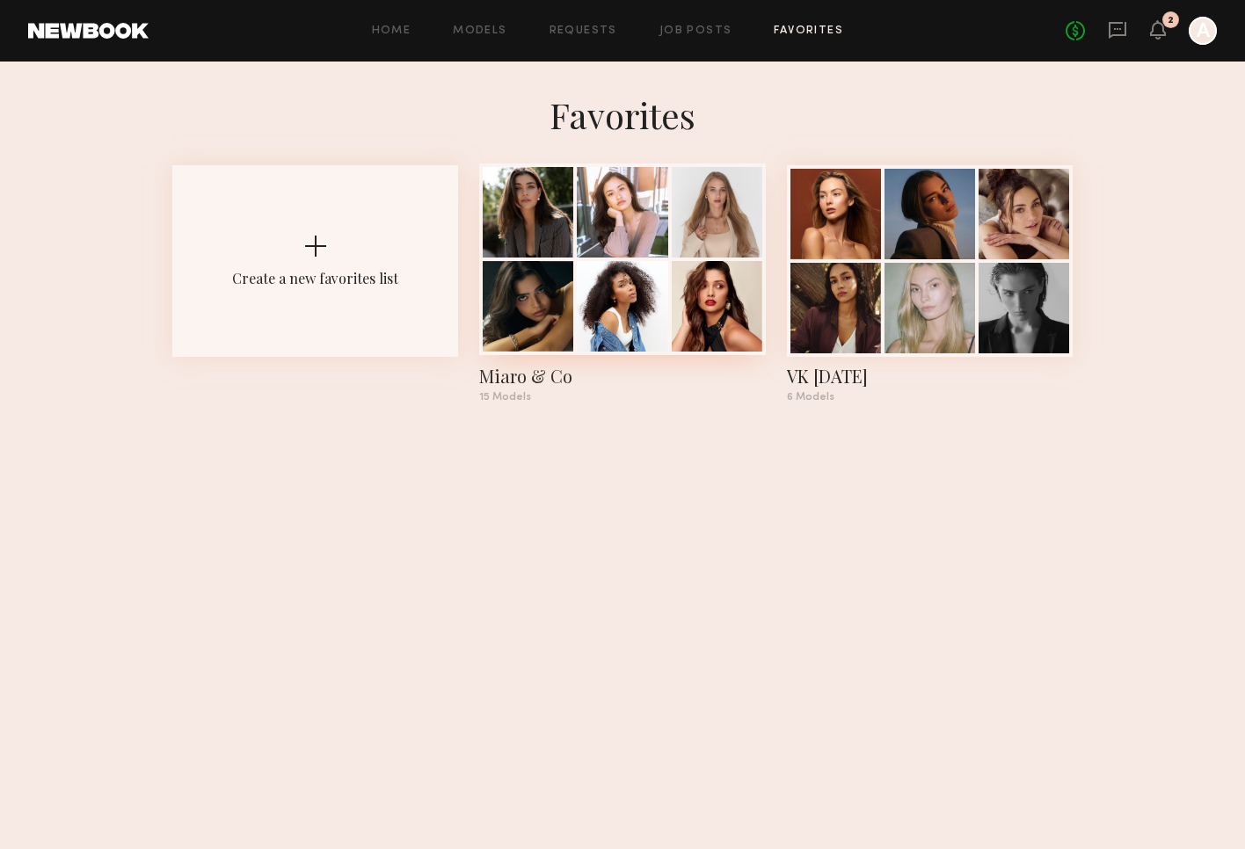 The width and height of the screenshot is (1245, 849). I want to click on div: 2, so click(1170, 20).